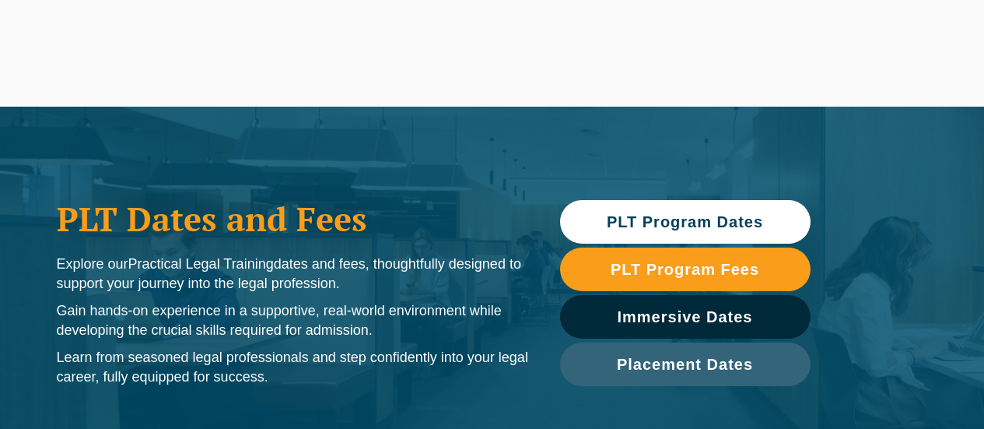  Describe the element at coordinates (201, 264) in the screenshot. I see `span: Practical Legal Training` at that location.